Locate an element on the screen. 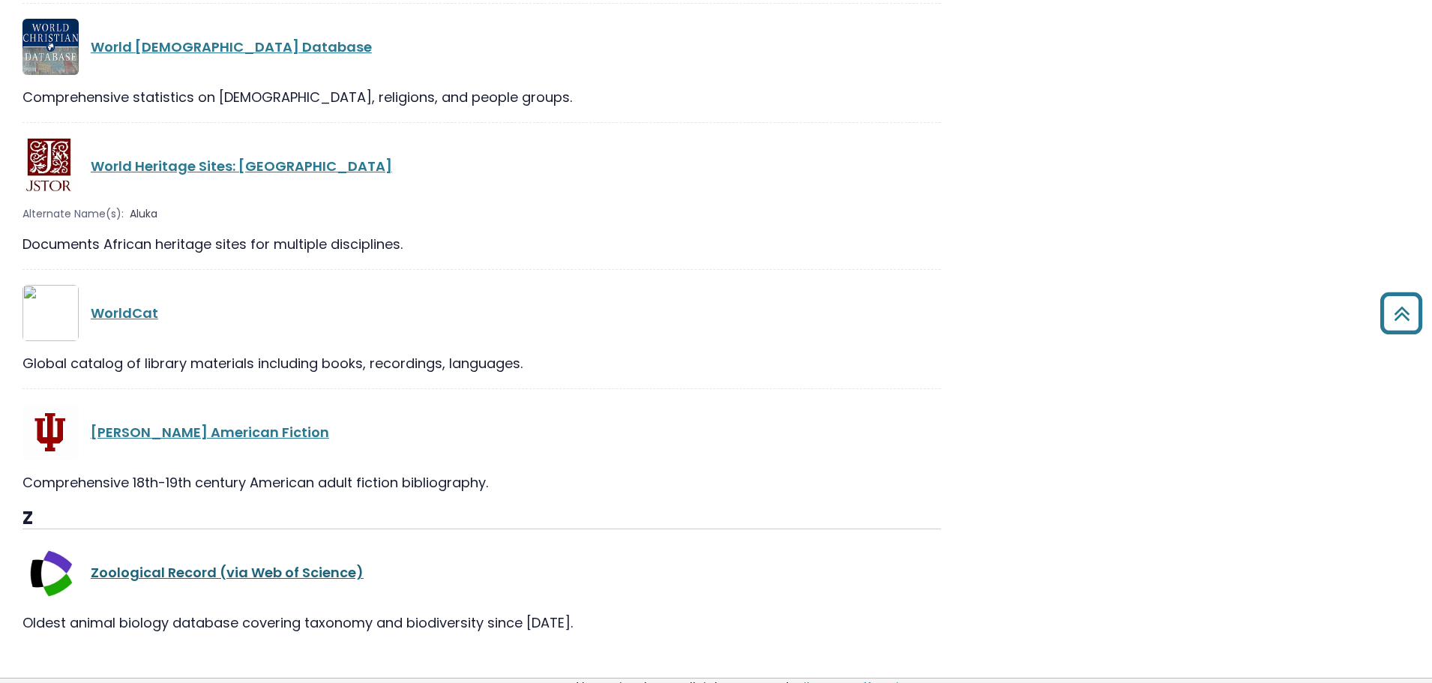  span: Aluka is located at coordinates (143, 214).